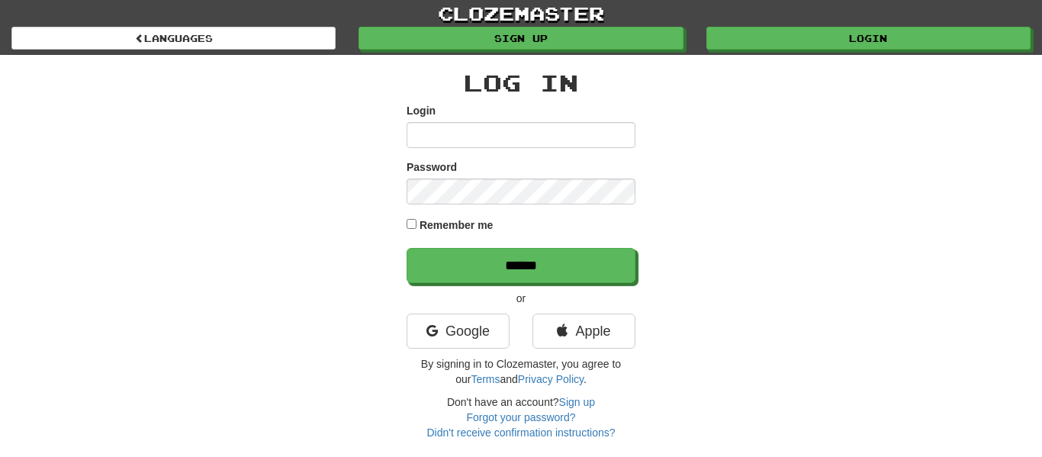 The height and width of the screenshot is (457, 1042). Describe the element at coordinates (432, 167) in the screenshot. I see `label: Password` at that location.